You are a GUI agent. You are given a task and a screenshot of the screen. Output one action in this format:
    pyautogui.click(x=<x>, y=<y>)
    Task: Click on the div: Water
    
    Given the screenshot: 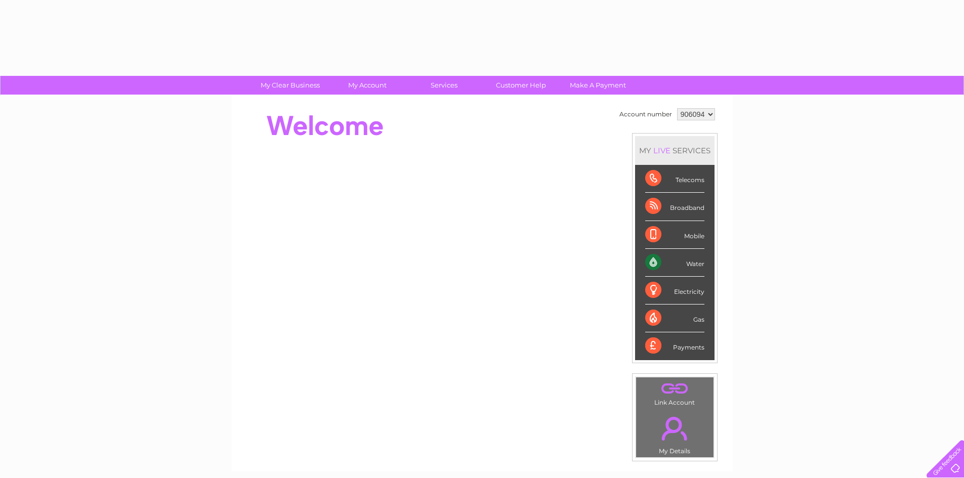 What is the action you would take?
    pyautogui.click(x=674, y=263)
    